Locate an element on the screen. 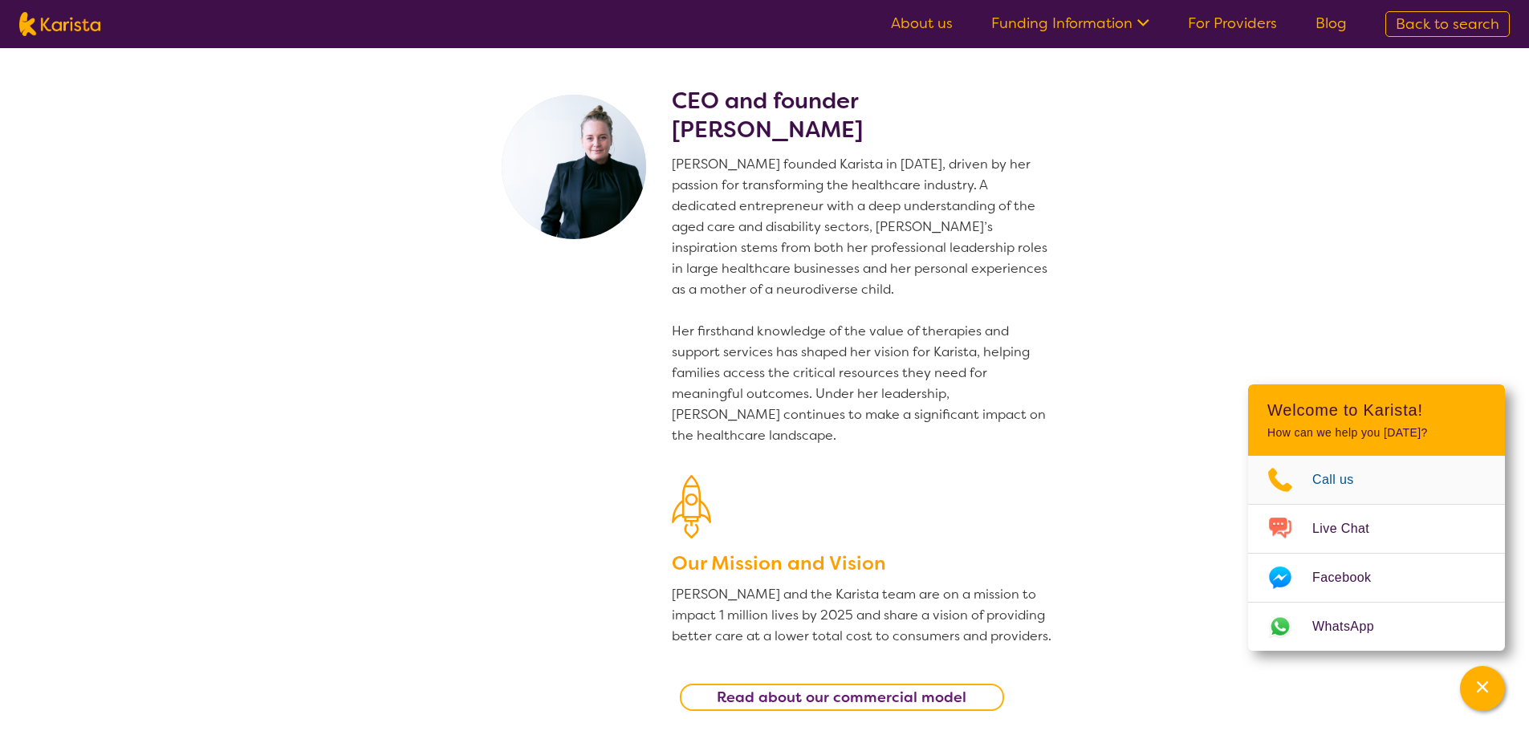  a: Web link opens in a new tab. is located at coordinates (1377, 627).